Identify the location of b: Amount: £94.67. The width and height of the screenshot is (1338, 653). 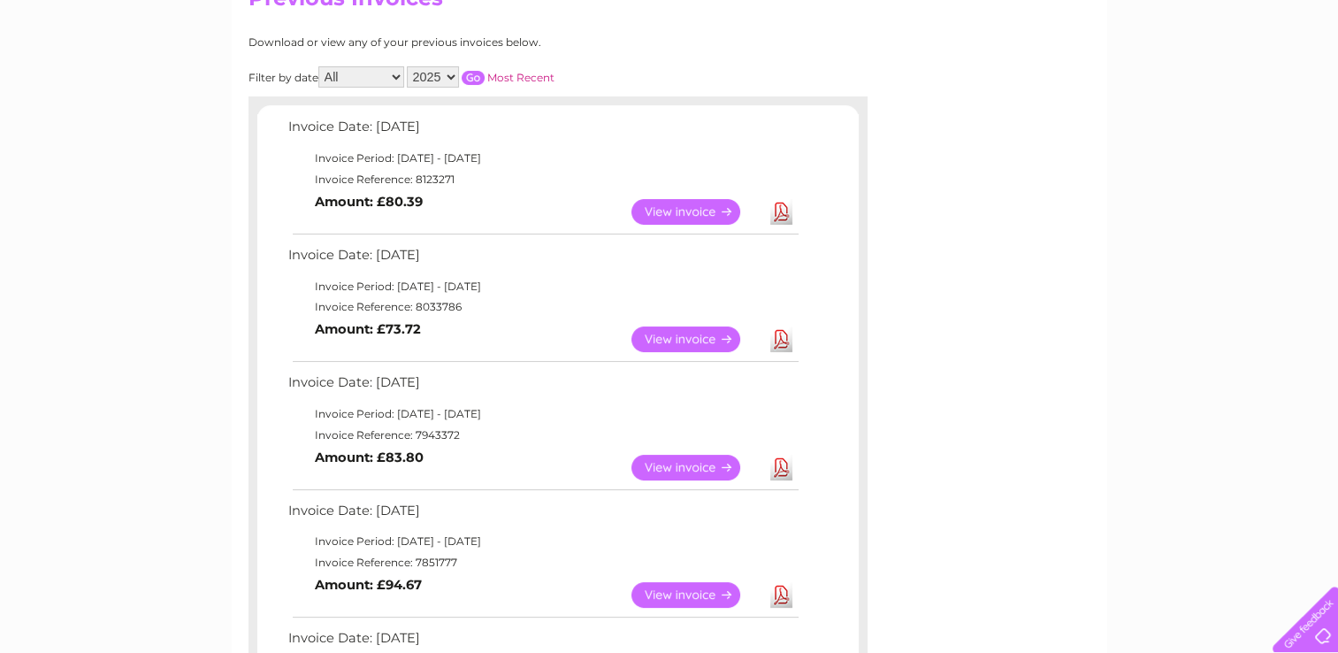
(368, 585).